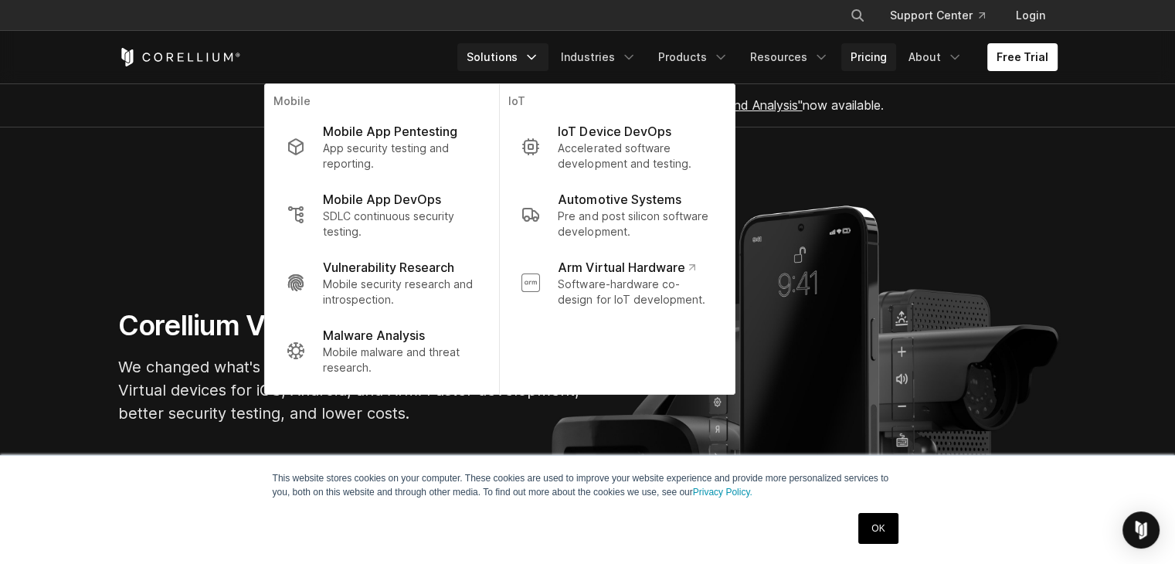 The width and height of the screenshot is (1175, 564). Describe the element at coordinates (179, 57) in the screenshot. I see `a: Corellium Home` at that location.